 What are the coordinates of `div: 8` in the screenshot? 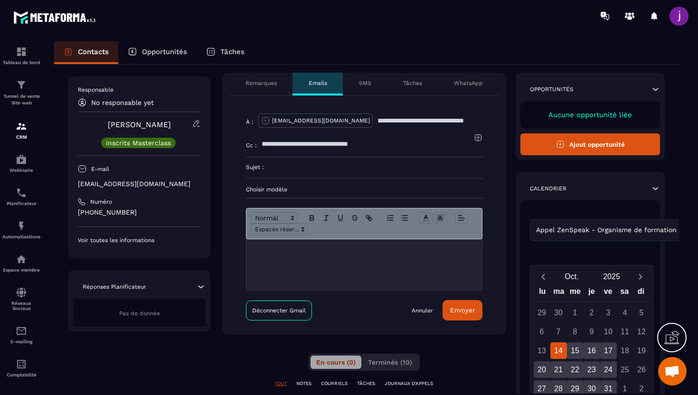 It's located at (575, 331).